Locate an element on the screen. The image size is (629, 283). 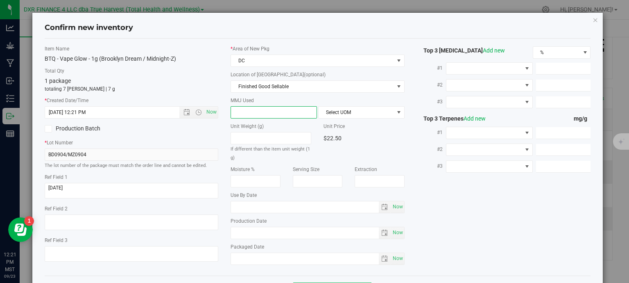
label: Serving Size is located at coordinates (318, 169).